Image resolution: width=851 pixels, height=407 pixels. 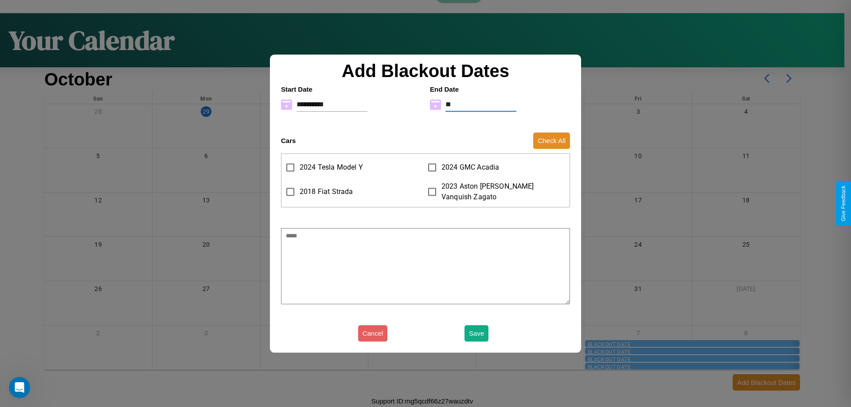 What do you see at coordinates (477, 333) in the screenshot?
I see `button: Save` at bounding box center [477, 333].